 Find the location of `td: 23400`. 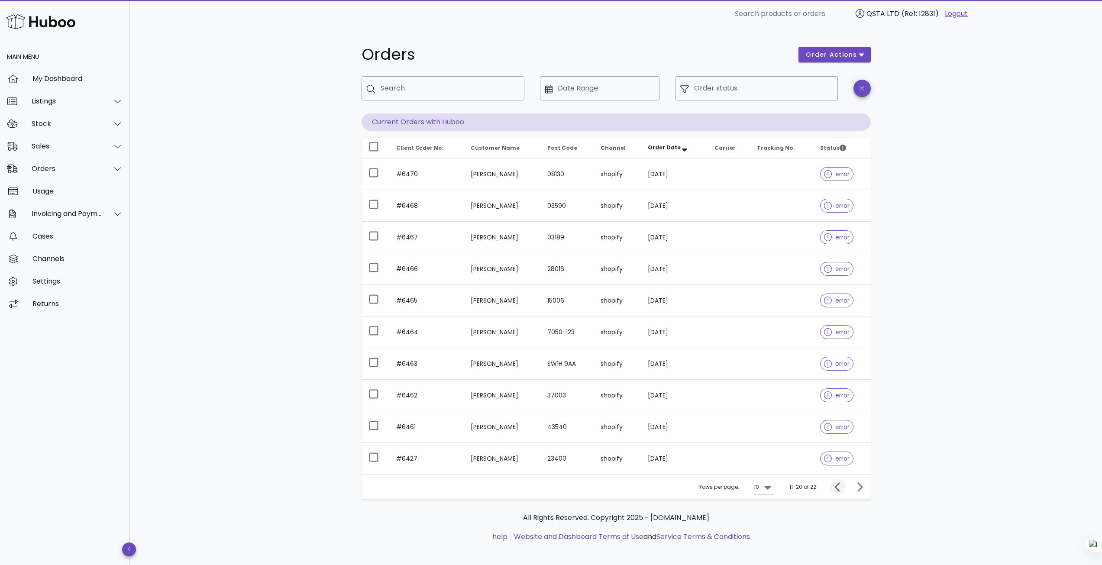

td: 23400 is located at coordinates (567, 459).